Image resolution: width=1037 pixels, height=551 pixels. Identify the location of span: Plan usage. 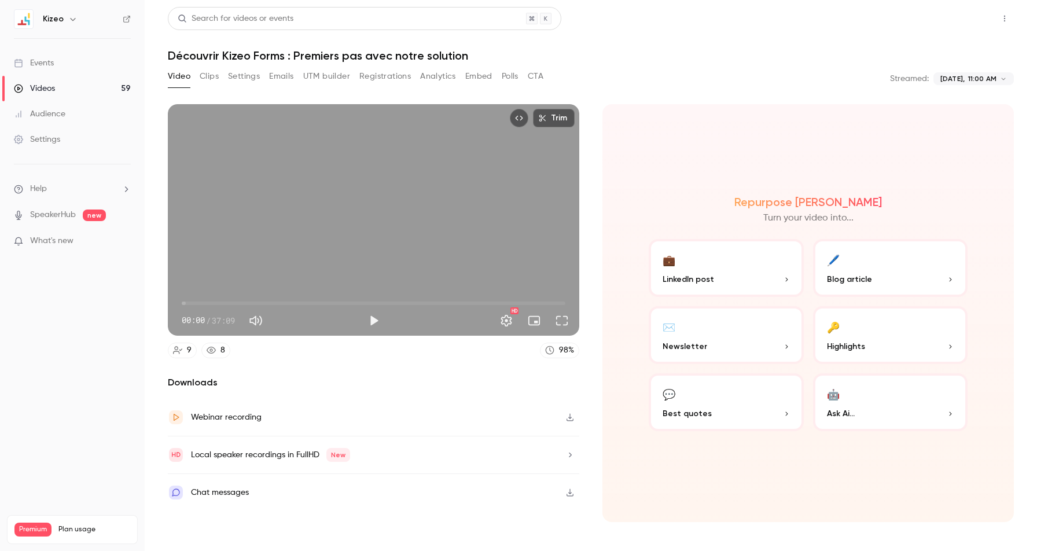
(94, 529).